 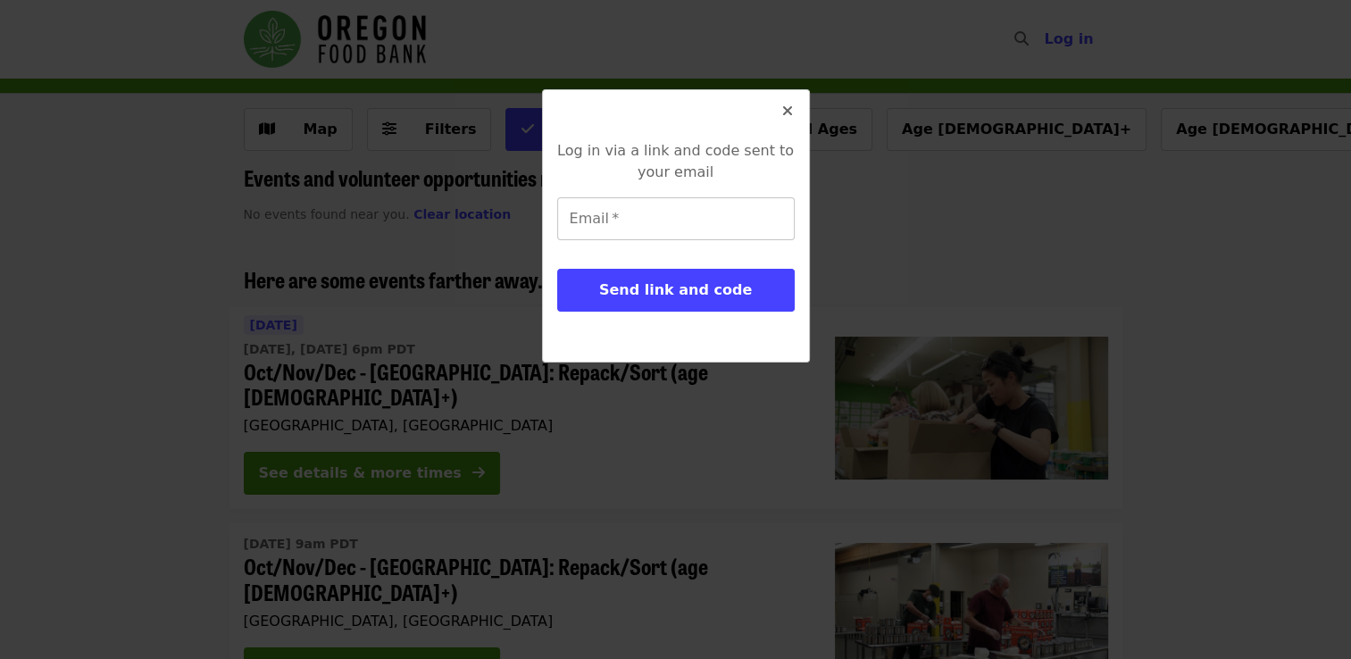 I want to click on span: Send link and code, so click(x=675, y=289).